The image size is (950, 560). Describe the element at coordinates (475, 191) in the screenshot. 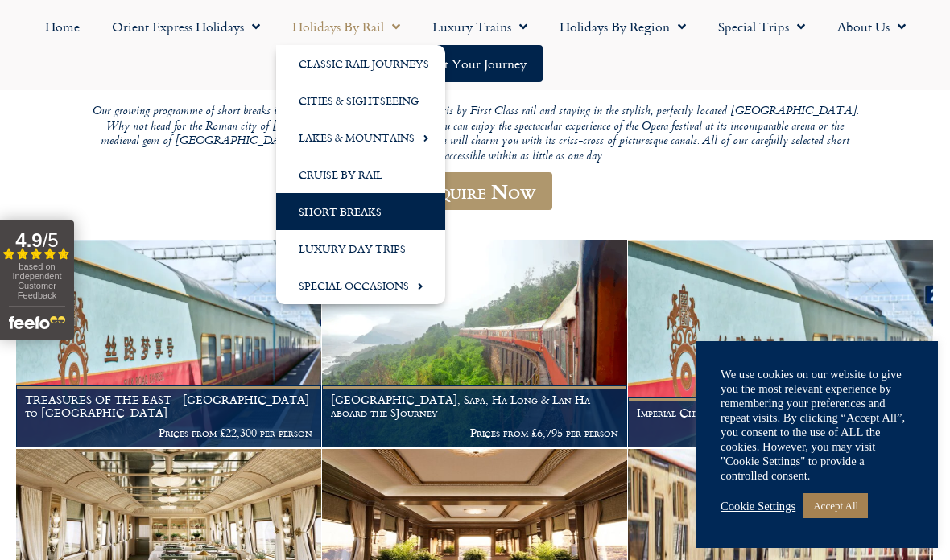

I see `a: Enquire Now` at that location.